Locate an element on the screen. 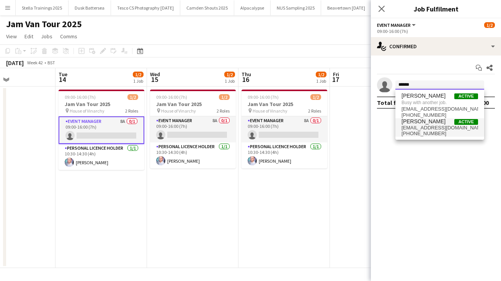 The height and width of the screenshot is (281, 501). span: Crystal Parkes is located at coordinates (423, 96).